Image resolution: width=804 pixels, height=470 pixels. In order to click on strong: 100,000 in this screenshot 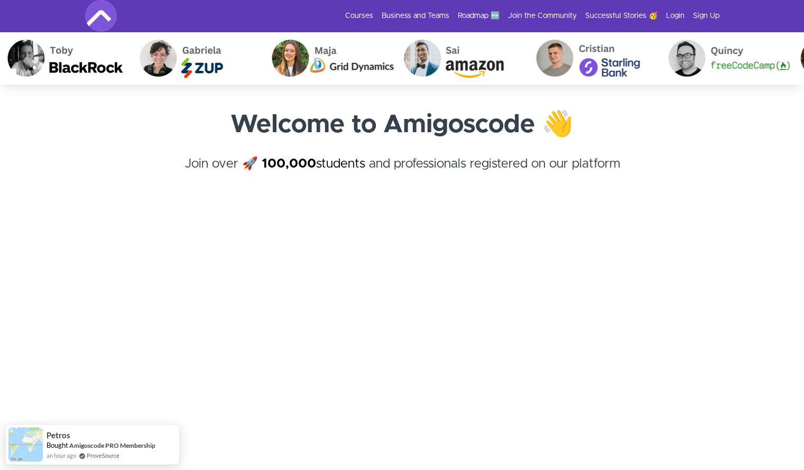, I will do `click(289, 164)`.